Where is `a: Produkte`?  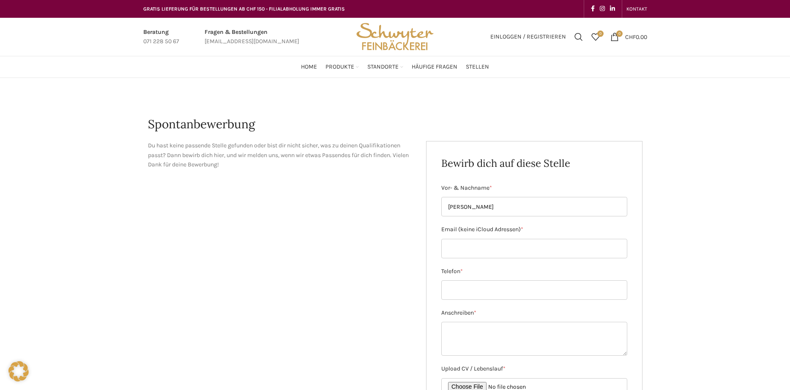 a: Produkte is located at coordinates (342, 67).